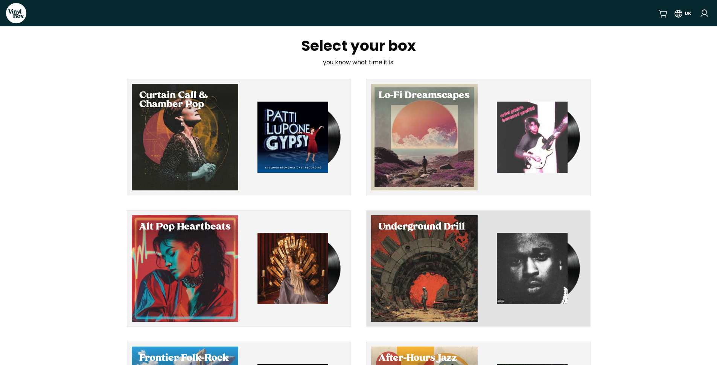 Image resolution: width=717 pixels, height=365 pixels. Describe the element at coordinates (424, 96) in the screenshot. I see `h2: Lo-Fi Dreamscapes` at that location.